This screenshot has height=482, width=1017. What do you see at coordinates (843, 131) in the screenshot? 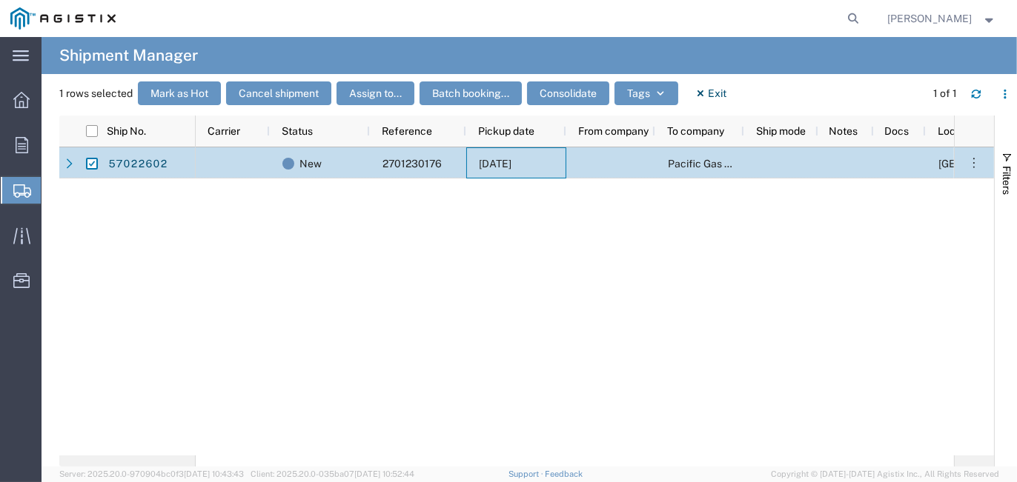
I see `span: Notes` at bounding box center [843, 131].